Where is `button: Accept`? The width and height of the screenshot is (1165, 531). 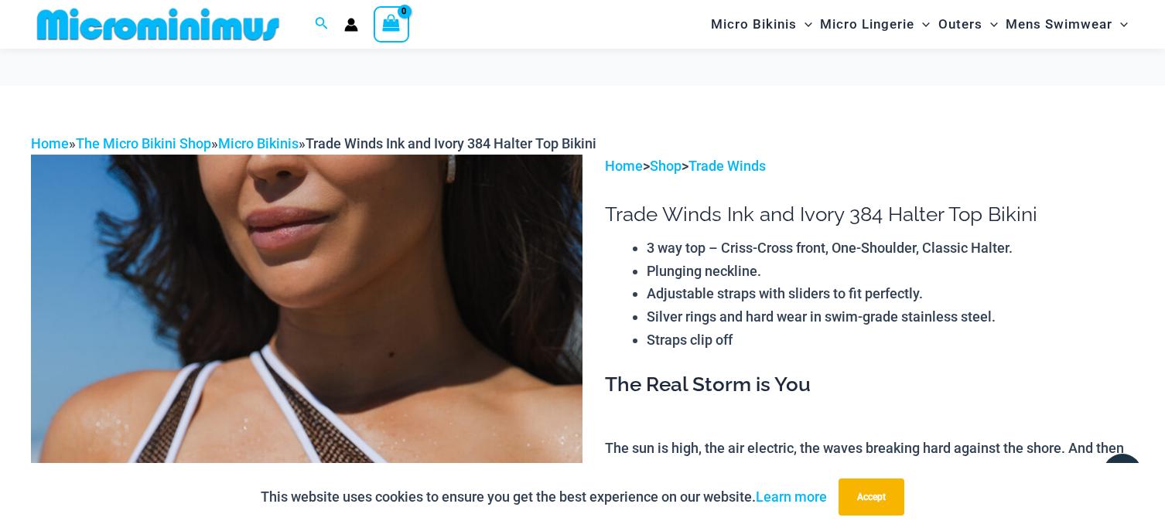
button: Accept is located at coordinates (871, 497).